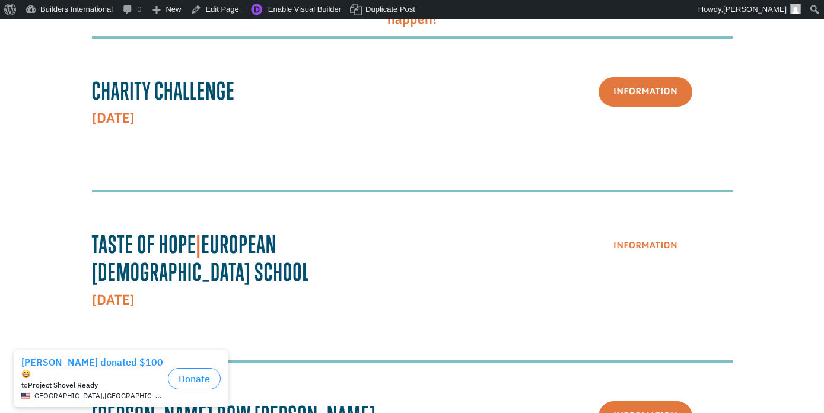 This screenshot has width=824, height=413. Describe the element at coordinates (194, 34) in the screenshot. I see `button: Donate` at that location.